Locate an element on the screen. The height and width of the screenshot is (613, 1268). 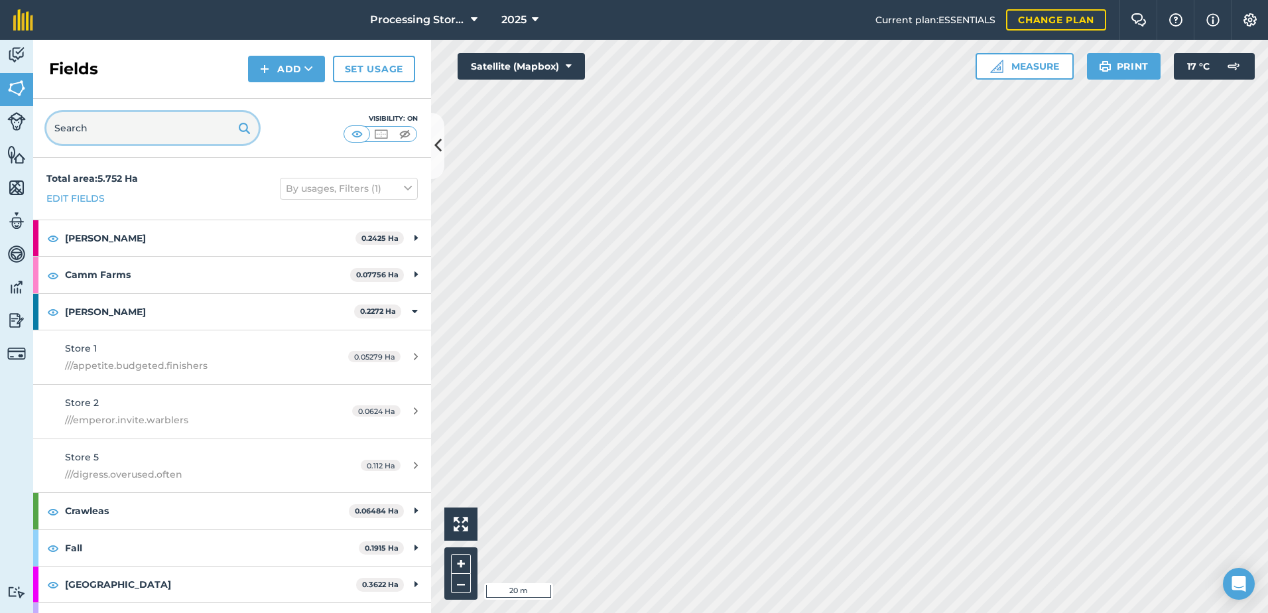
strong: 0.3622 Ha is located at coordinates (380, 584).